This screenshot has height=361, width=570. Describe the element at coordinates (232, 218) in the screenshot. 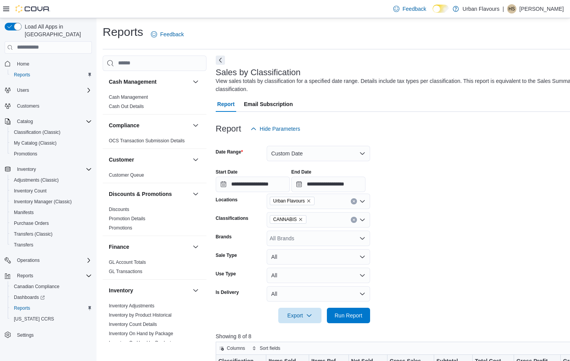

I see `label: Classifications` at that location.